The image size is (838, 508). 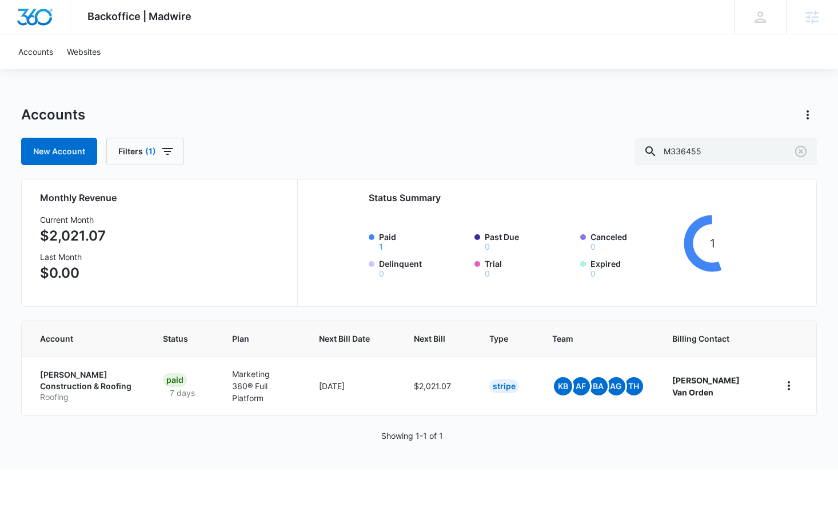 What do you see at coordinates (73, 273) in the screenshot?
I see `p: $0.00` at bounding box center [73, 273].